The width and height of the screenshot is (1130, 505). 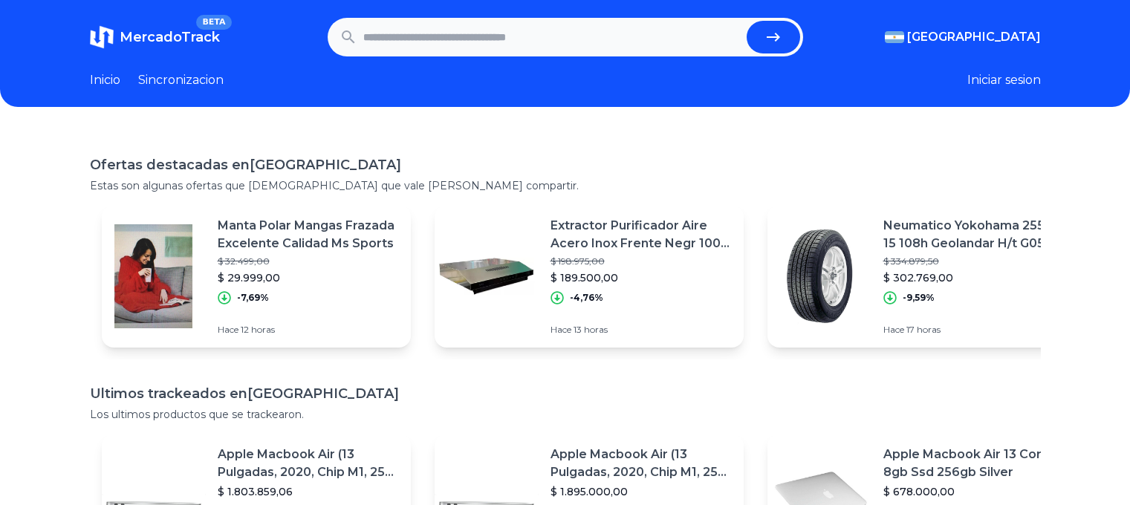 What do you see at coordinates (181, 80) in the screenshot?
I see `a: Sincronizacion` at bounding box center [181, 80].